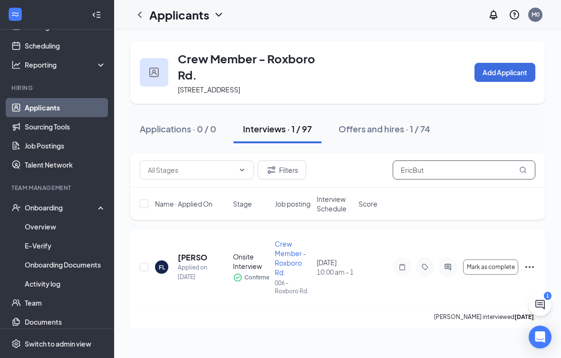 The image size is (561, 358). Describe the element at coordinates (368, 204) in the screenshot. I see `span: Score` at that location.